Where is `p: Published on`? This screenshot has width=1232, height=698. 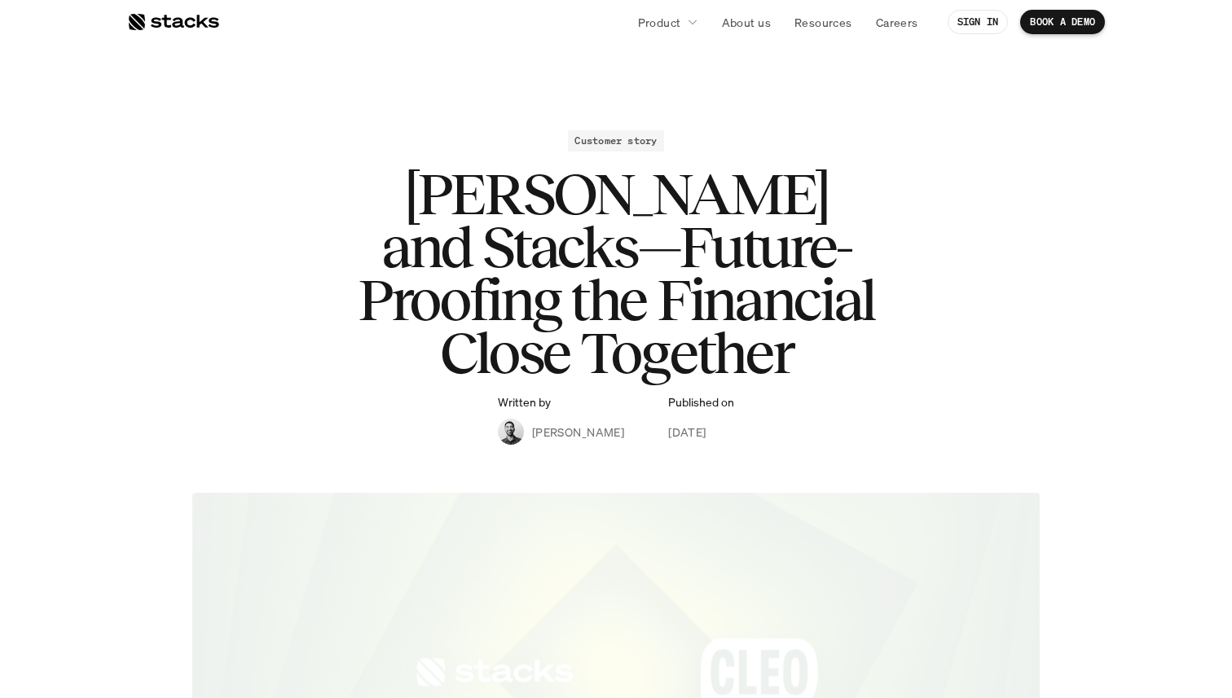
p: Published on is located at coordinates (701, 402).